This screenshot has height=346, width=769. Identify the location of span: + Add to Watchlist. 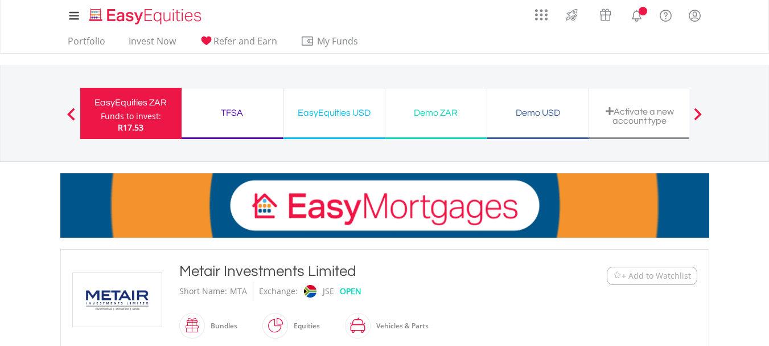
(657, 276).